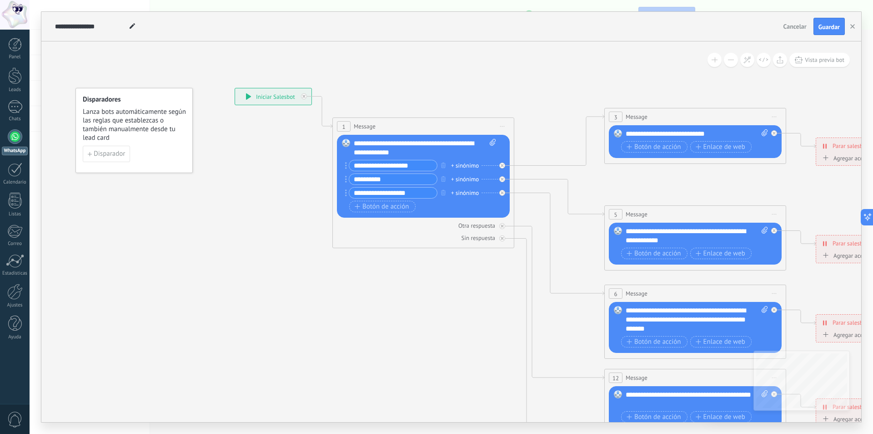 The width and height of the screenshot is (873, 434). Describe the element at coordinates (15, 90) in the screenshot. I see `div: Leads` at that location.